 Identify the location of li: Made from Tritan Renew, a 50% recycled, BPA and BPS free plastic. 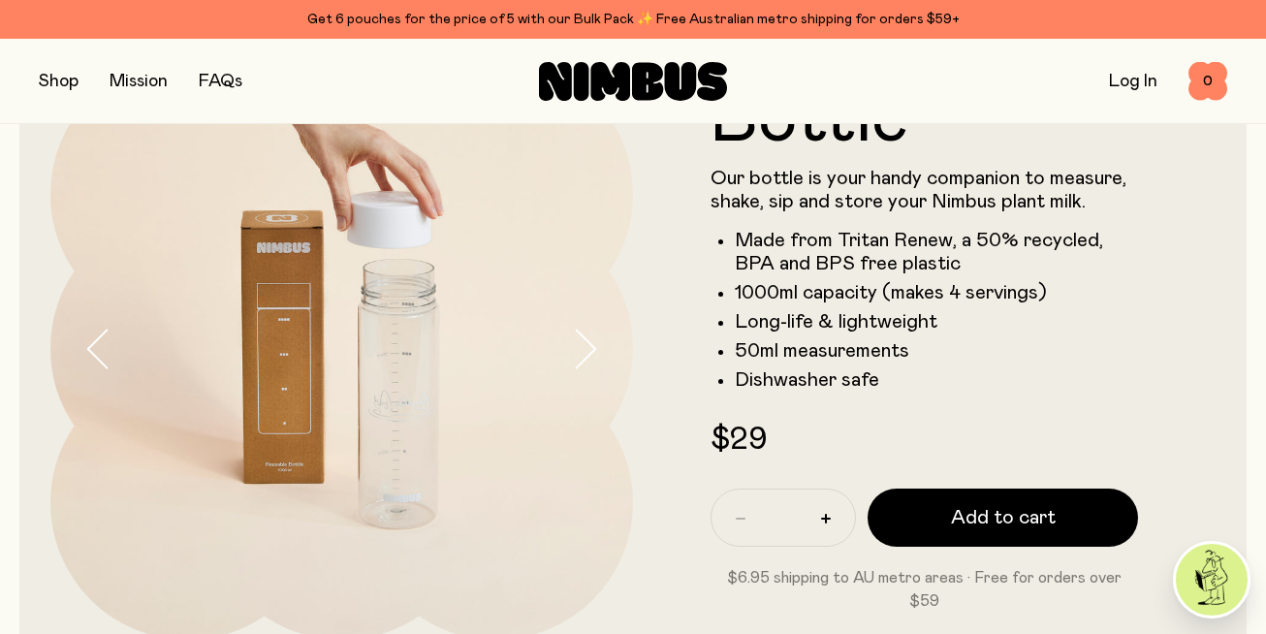
(937, 252).